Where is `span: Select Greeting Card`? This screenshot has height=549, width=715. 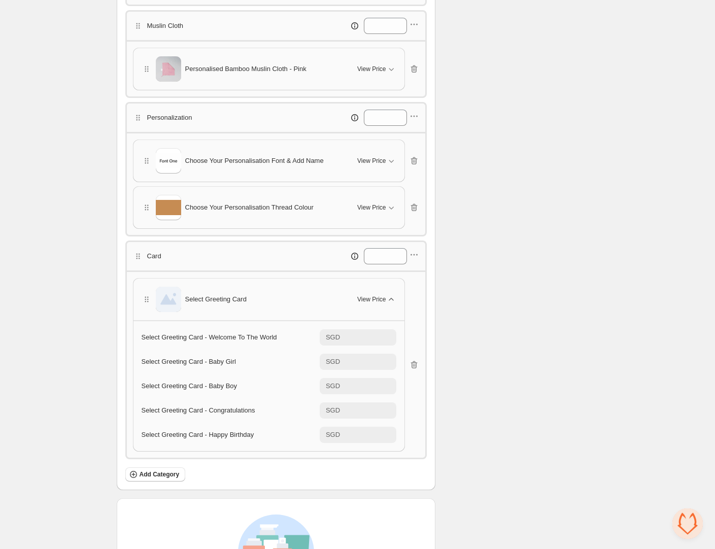
span: Select Greeting Card is located at coordinates (216, 299).